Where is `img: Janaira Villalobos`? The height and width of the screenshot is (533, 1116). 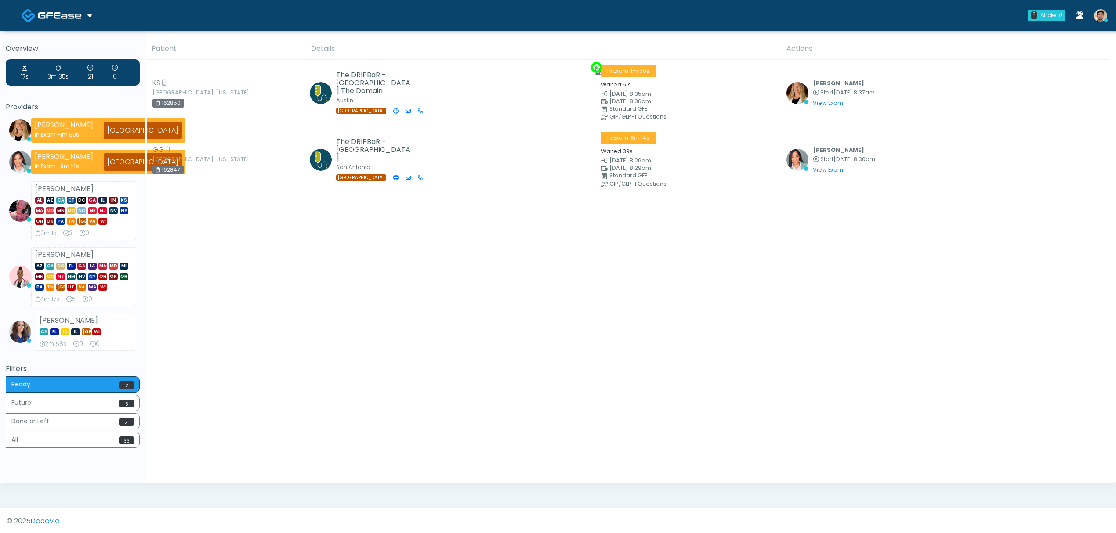 img: Janaira Villalobos is located at coordinates (20, 277).